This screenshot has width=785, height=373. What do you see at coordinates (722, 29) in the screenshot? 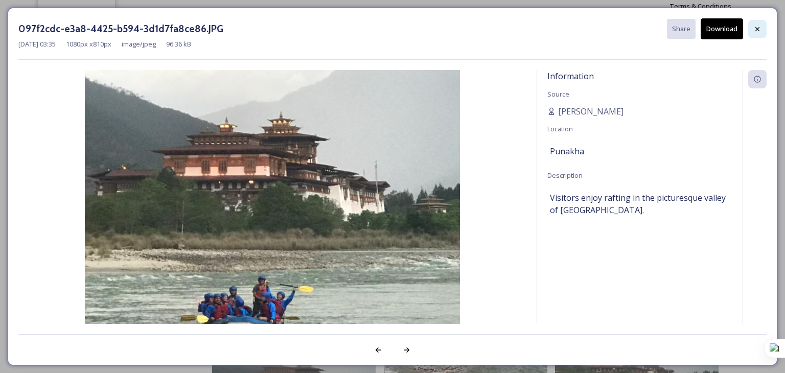
I see `button: Download` at bounding box center [722, 29].